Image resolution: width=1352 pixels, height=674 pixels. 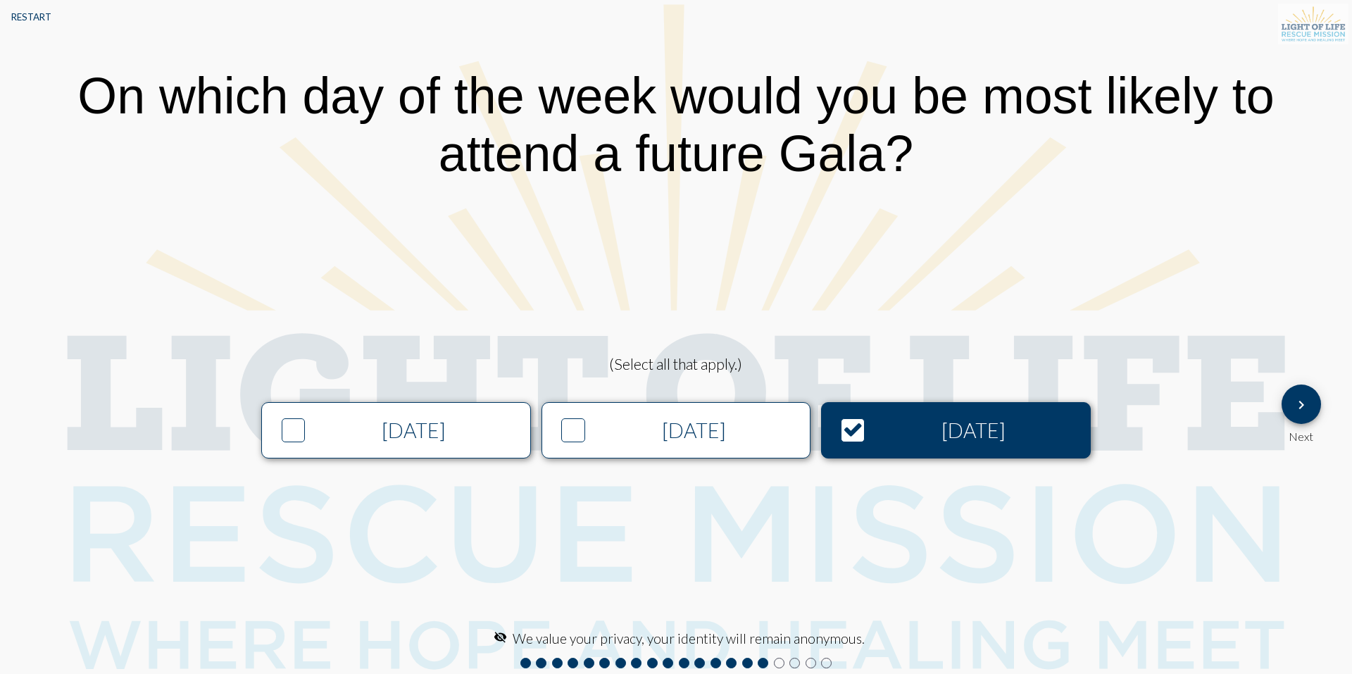 I want to click on div: On which day of the week would you be most likely to attend a future Gala?, so click(x=676, y=125).